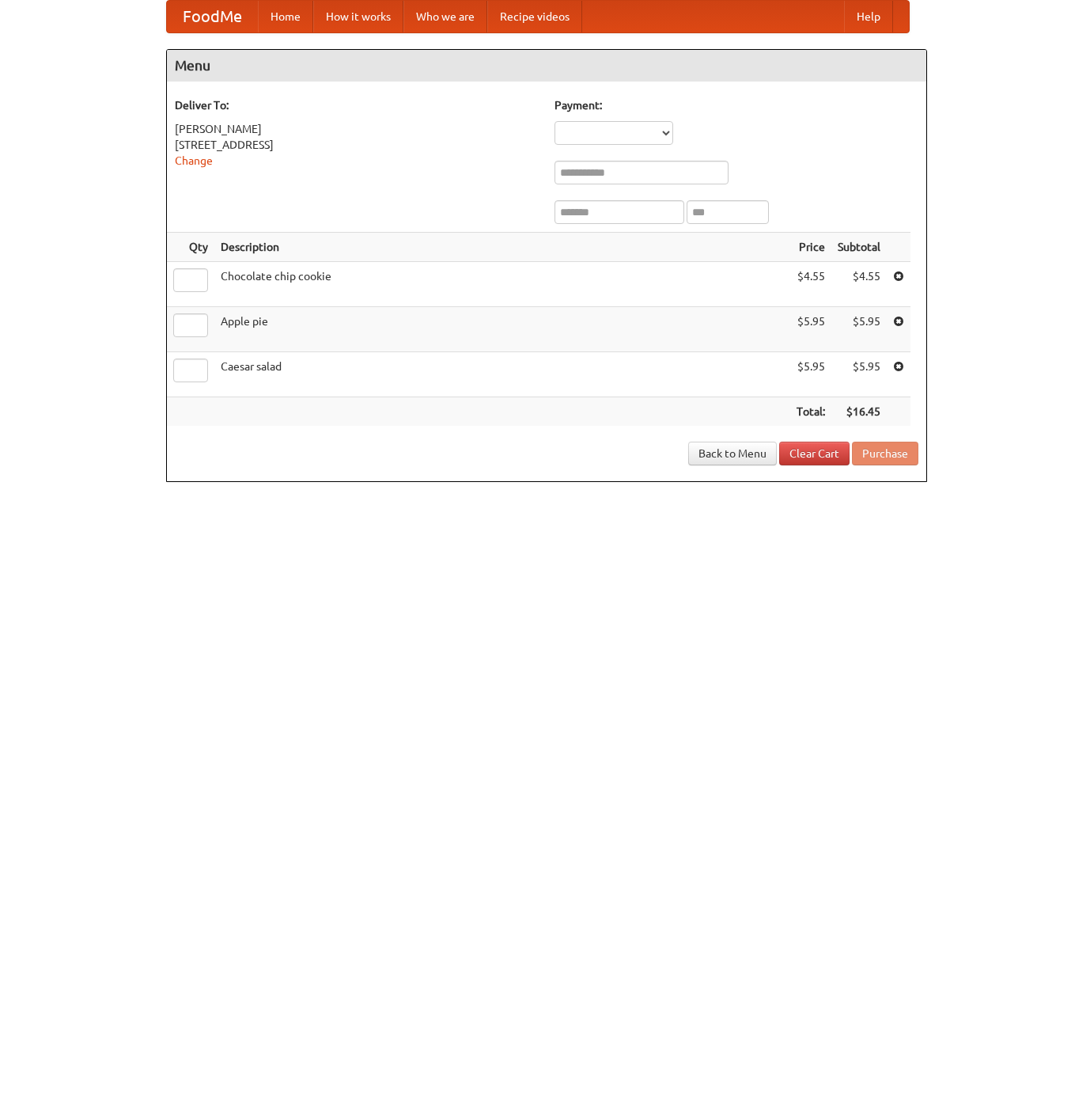 This screenshot has width=1075, height=1120. I want to click on a: Who we are, so click(445, 17).